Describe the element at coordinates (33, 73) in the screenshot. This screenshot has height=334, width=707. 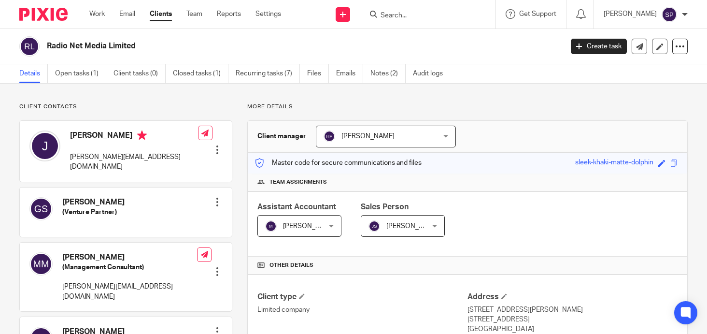
I see `a: Details` at that location.